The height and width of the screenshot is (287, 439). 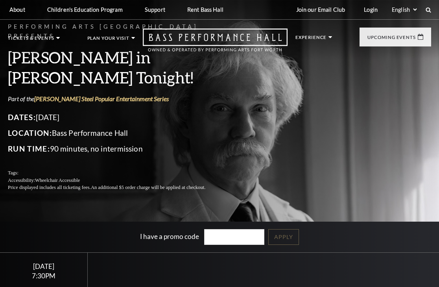 What do you see at coordinates (85, 9) in the screenshot?
I see `p: Children's Education Program` at bounding box center [85, 9].